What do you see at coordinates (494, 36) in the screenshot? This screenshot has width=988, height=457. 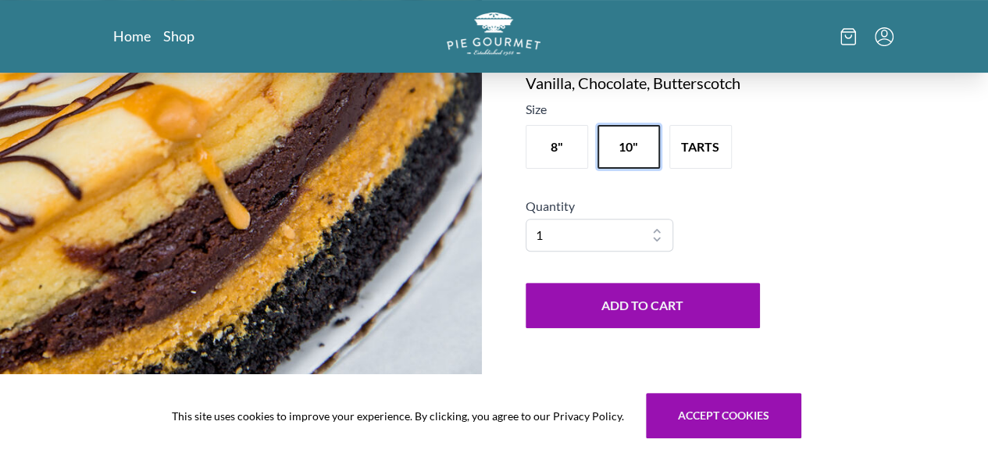 I see `a: Logo` at bounding box center [494, 36].